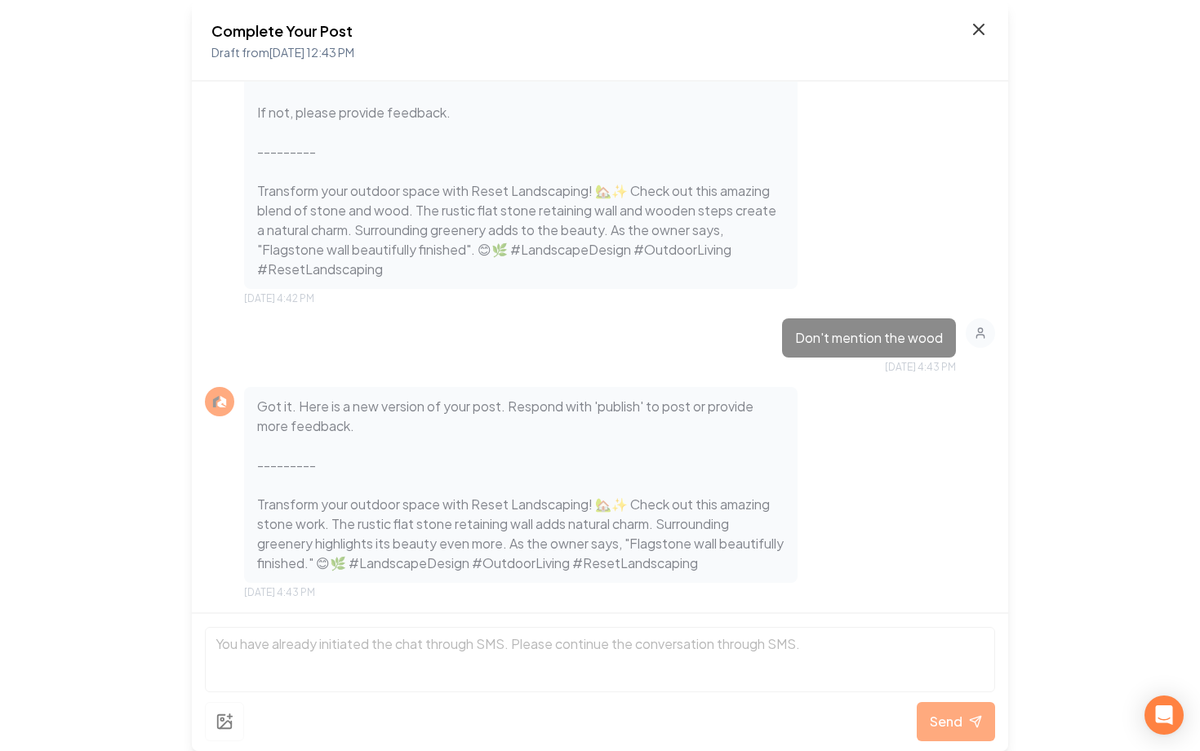  Describe the element at coordinates (869, 338) in the screenshot. I see `p: Don't mention the wood` at that location.